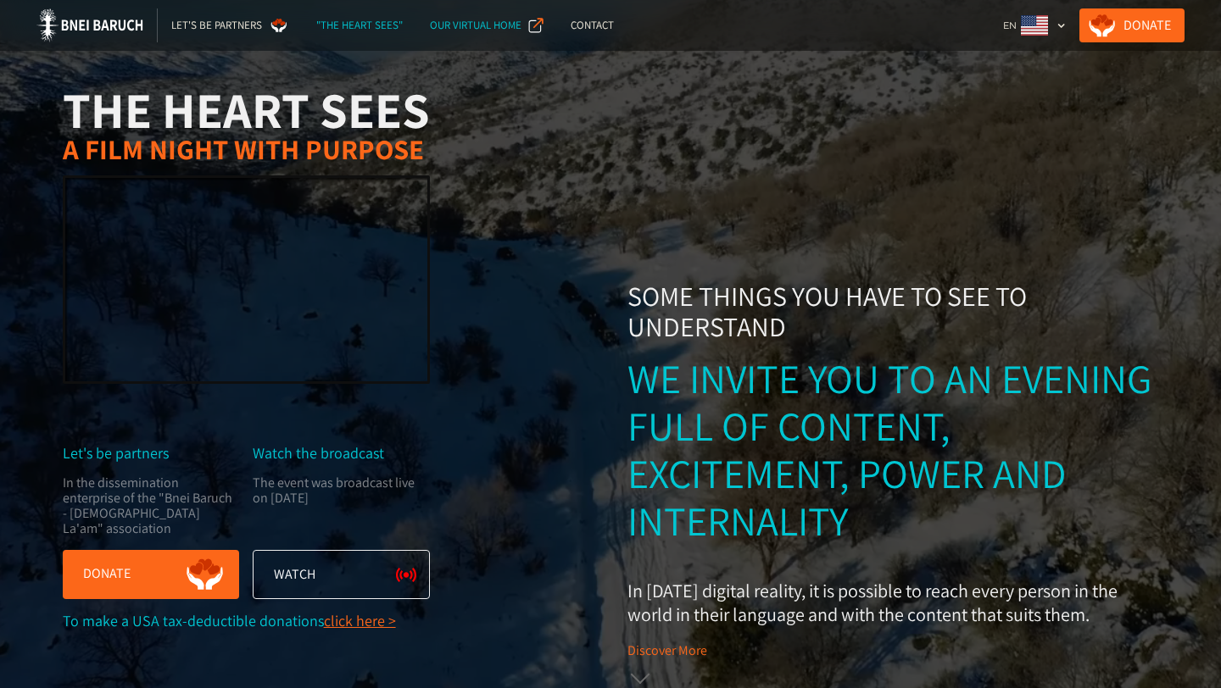 The width and height of the screenshot is (1221, 688). What do you see at coordinates (893, 450) in the screenshot?
I see `div: We invite you to an evening full of content, excitement, power and internality` at bounding box center [893, 450].